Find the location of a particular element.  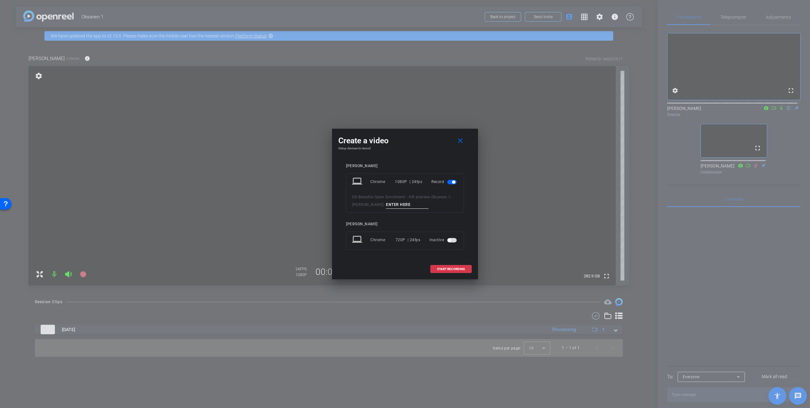

span: START RECORDING is located at coordinates (451, 269).